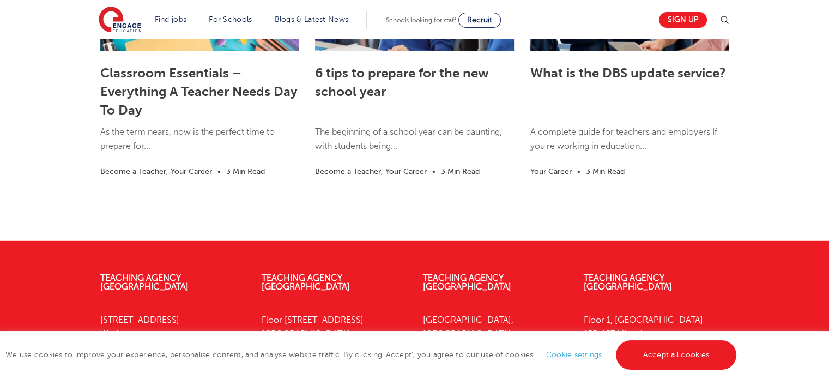 Image resolution: width=829 pixels, height=379 pixels. I want to click on a: Cookie settings, so click(574, 354).